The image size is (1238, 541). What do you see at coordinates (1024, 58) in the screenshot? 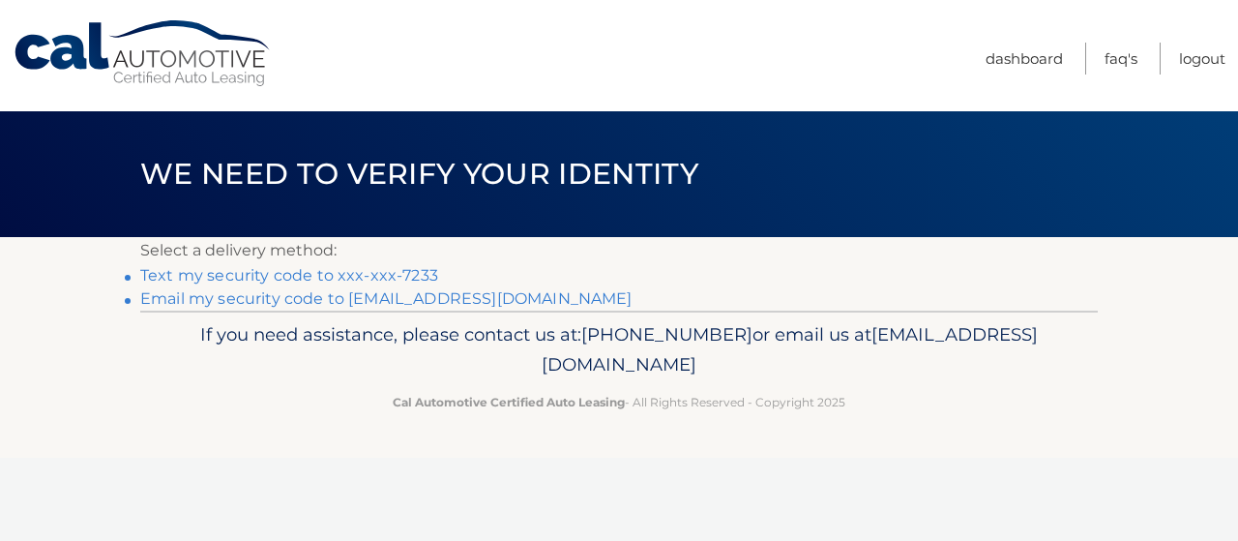
I see `a: Dashboard` at bounding box center [1024, 58].